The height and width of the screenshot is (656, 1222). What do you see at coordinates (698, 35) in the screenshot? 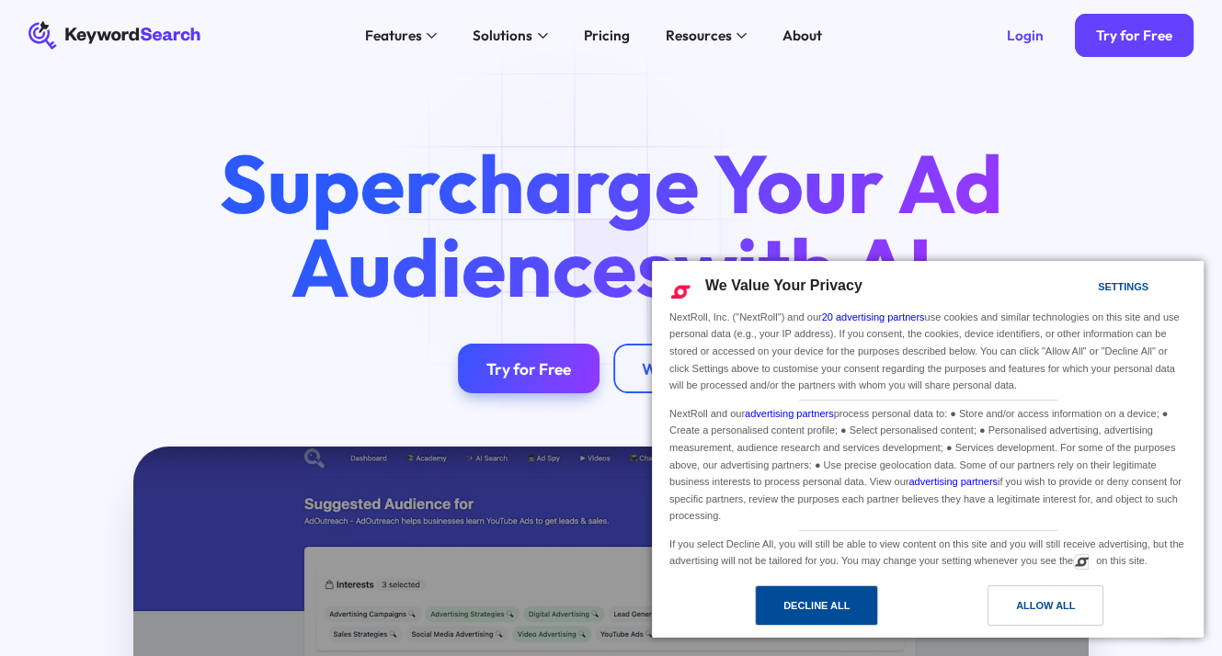
I see `div: Resources` at bounding box center [698, 35].